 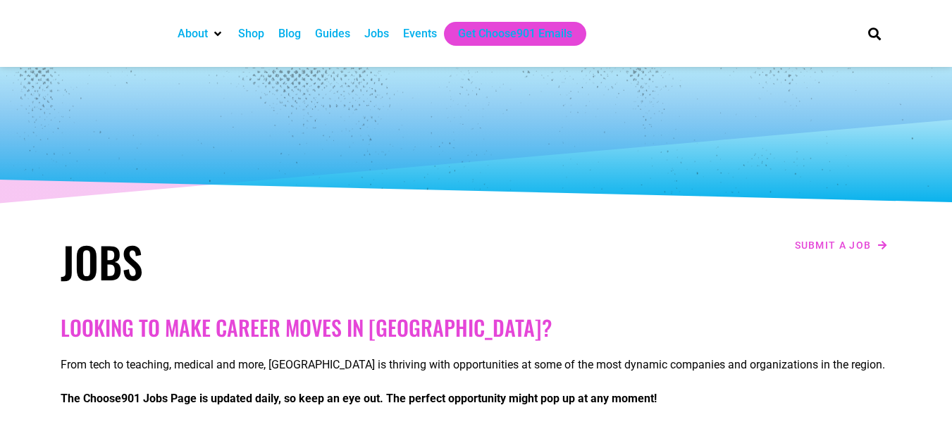 I want to click on span: Submit a job, so click(x=833, y=245).